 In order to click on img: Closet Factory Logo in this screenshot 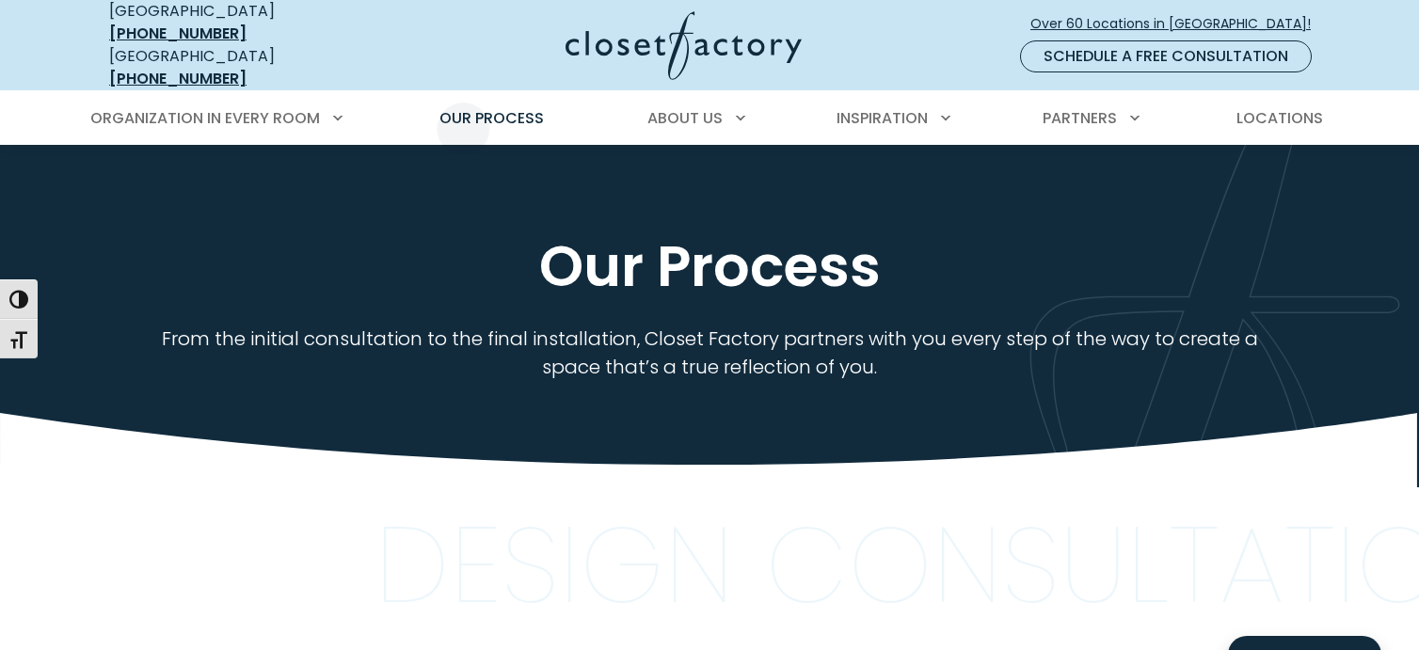, I will do `click(683, 45)`.